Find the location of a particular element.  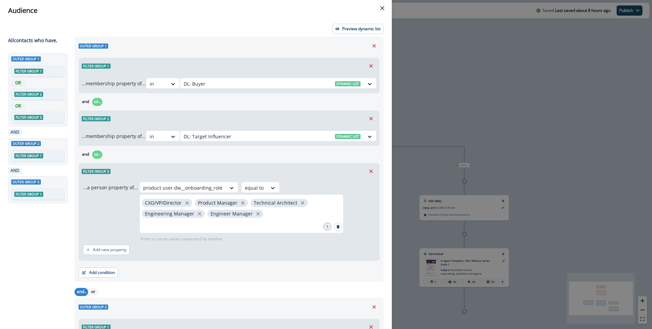

p: All contact s who have, is located at coordinates (33, 40).